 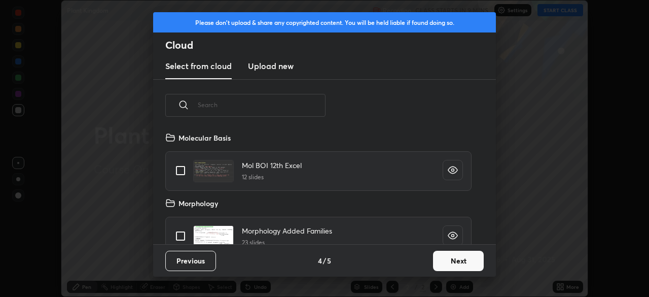 I want to click on h2: Cloud, so click(x=331, y=45).